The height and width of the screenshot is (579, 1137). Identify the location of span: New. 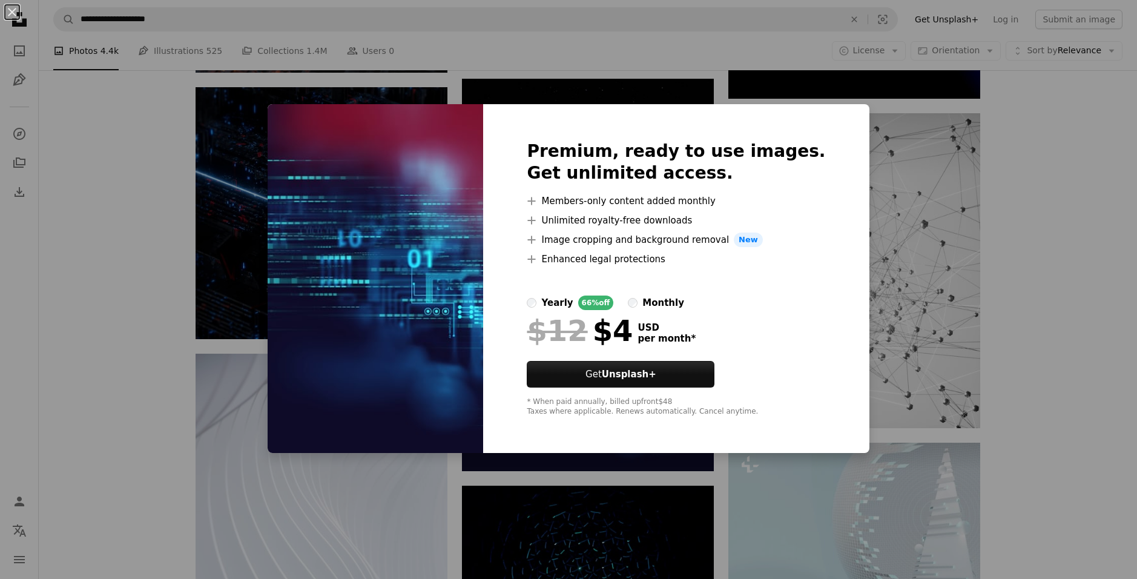
(749, 240).